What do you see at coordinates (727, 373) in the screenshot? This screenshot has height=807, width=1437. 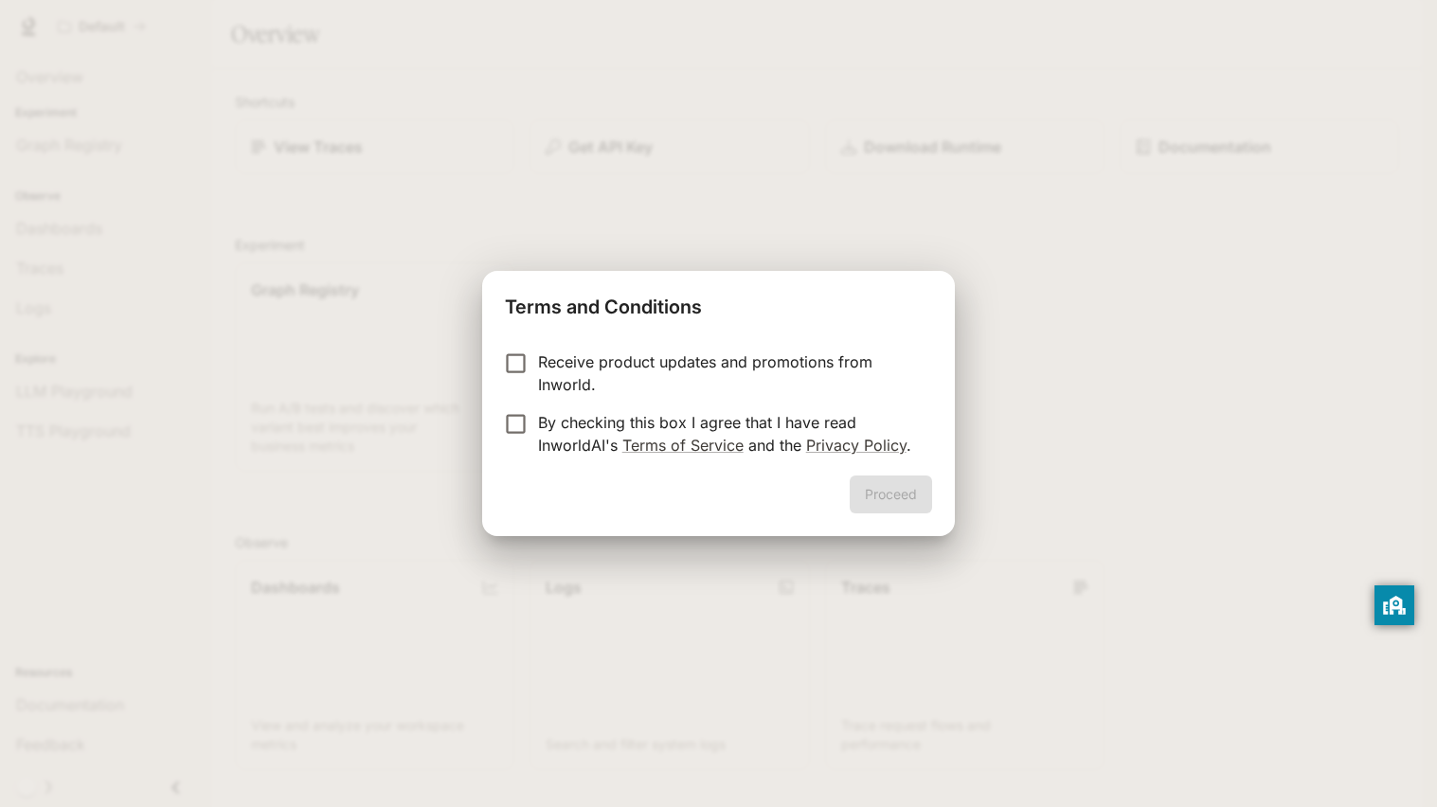 I see `p: Receive product updates and promotions from Inworld.` at bounding box center [727, 373].